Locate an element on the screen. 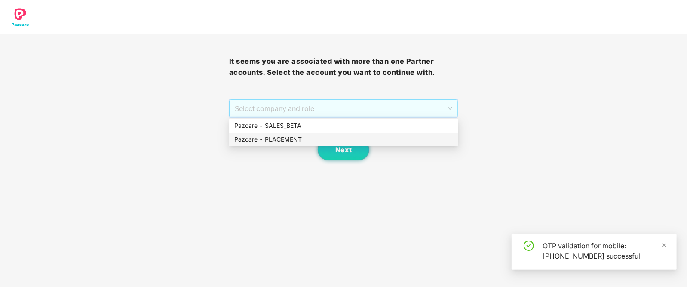 Image resolution: width=687 pixels, height=287 pixels. h3: It seems you are associated with more than one Partner accounts. Select the account you want to c... is located at coordinates (343, 67).